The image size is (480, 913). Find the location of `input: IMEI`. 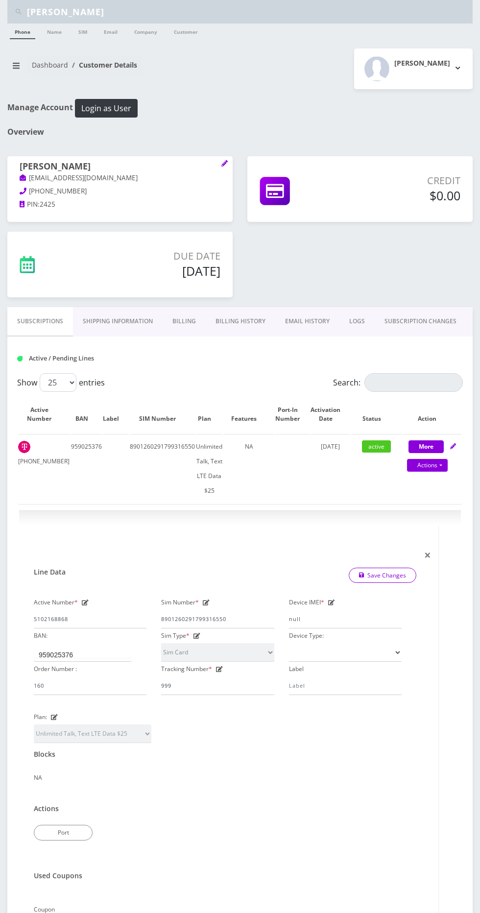

input: IMEI is located at coordinates (345, 619).